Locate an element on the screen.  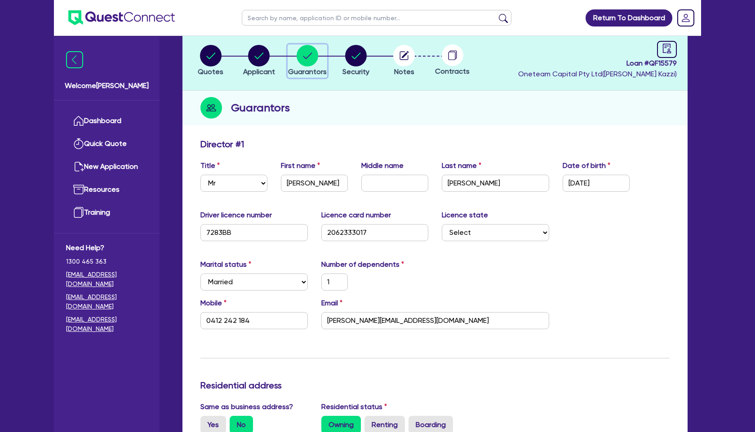
h3: Director # 1 is located at coordinates (222, 144).